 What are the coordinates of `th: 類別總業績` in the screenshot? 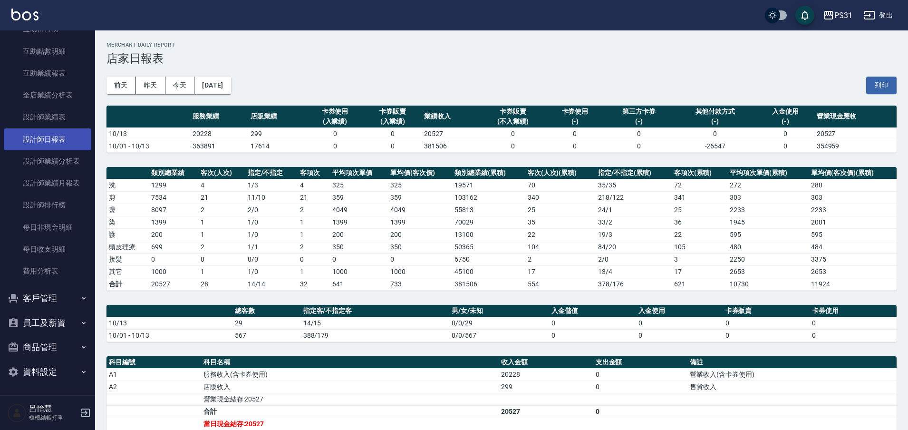 It's located at (173, 173).